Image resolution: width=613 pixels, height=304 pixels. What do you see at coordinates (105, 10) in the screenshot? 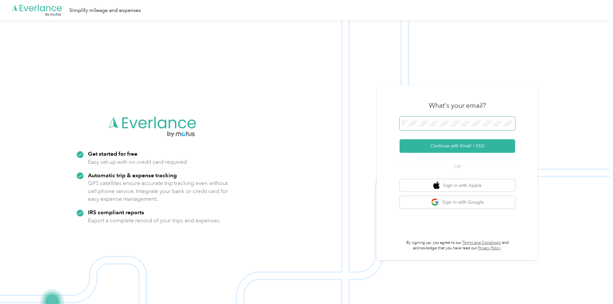
I see `div: Simplify mileage and expenses` at bounding box center [105, 10].